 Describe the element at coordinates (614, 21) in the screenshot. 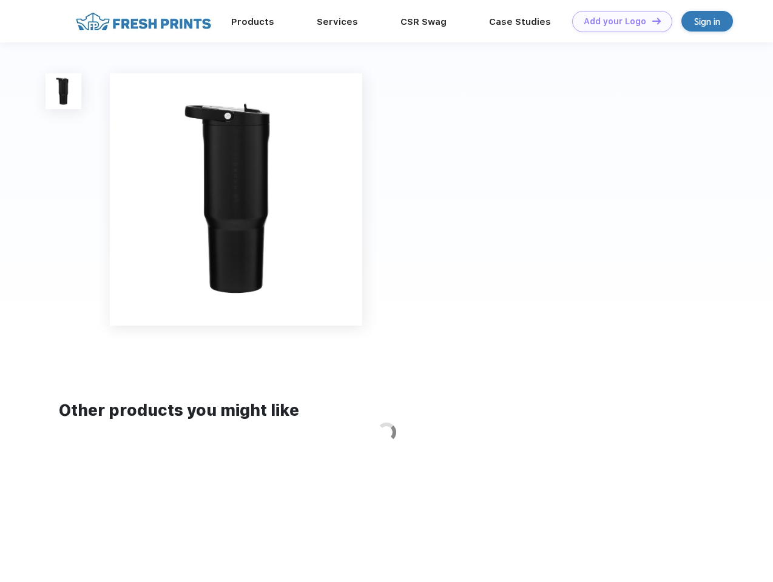

I see `div: Add your Logo` at that location.